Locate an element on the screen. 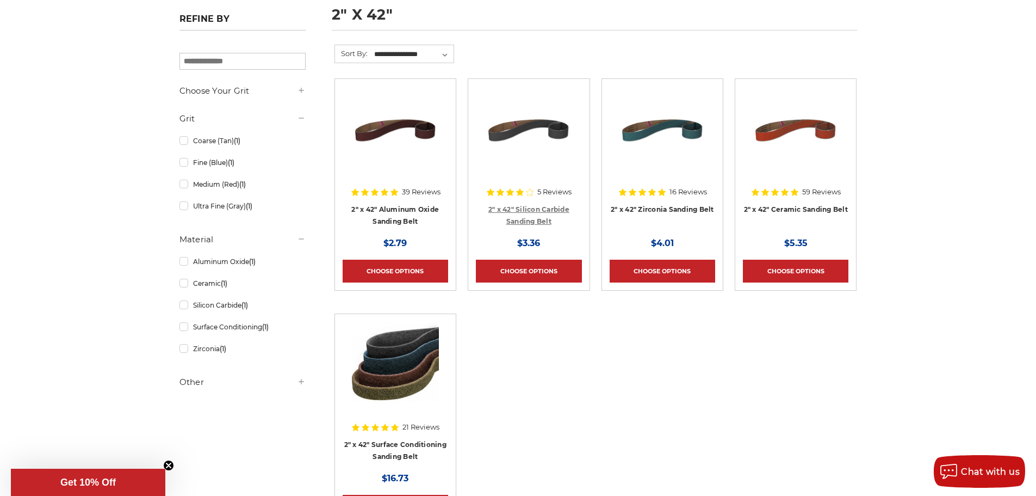 The height and width of the screenshot is (496, 1036). img: 2"x42" Surface Conditioning Sanding Belts is located at coordinates (395, 365).